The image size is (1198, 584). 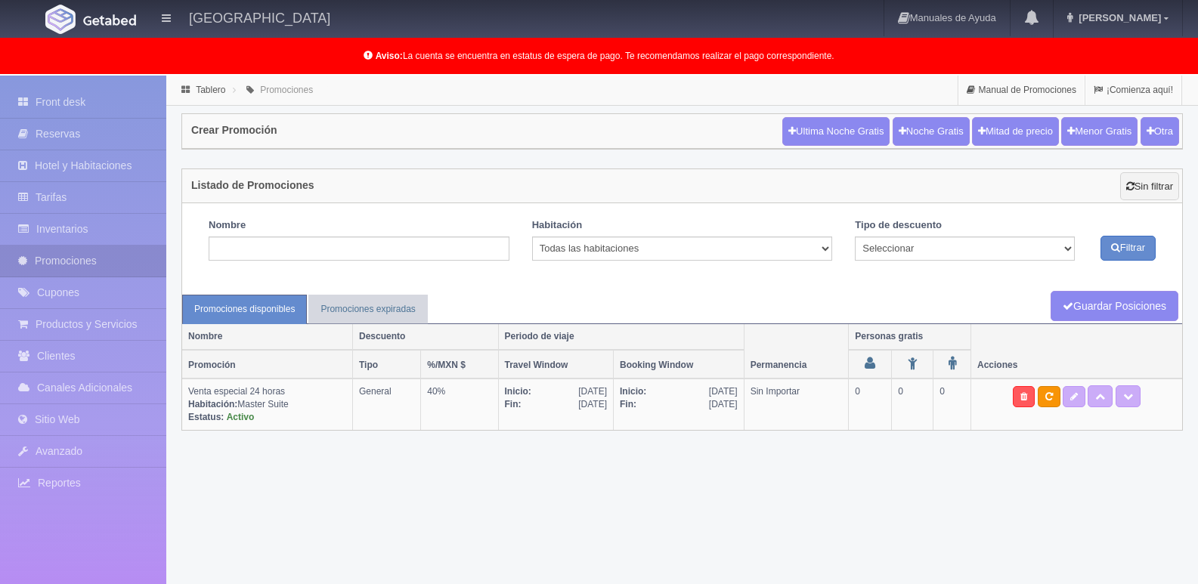 What do you see at coordinates (240, 417) in the screenshot?
I see `b: Activo` at bounding box center [240, 417].